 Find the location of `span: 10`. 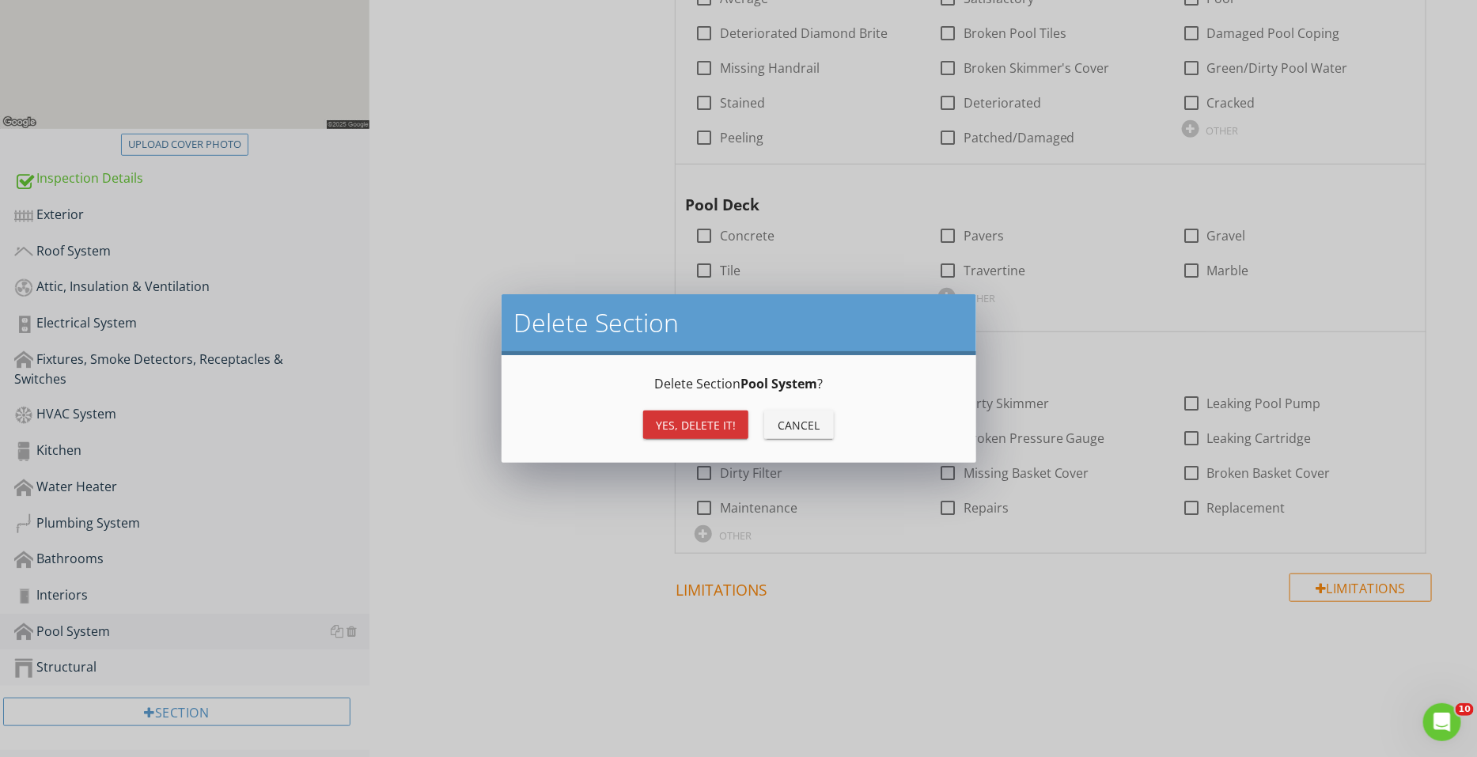

span: 10 is located at coordinates (1464, 709).